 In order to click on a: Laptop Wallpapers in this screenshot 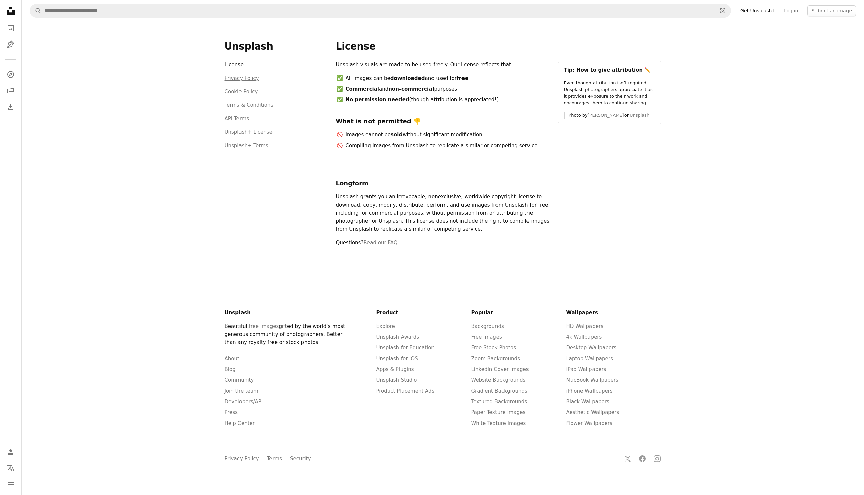, I will do `click(589, 358)`.